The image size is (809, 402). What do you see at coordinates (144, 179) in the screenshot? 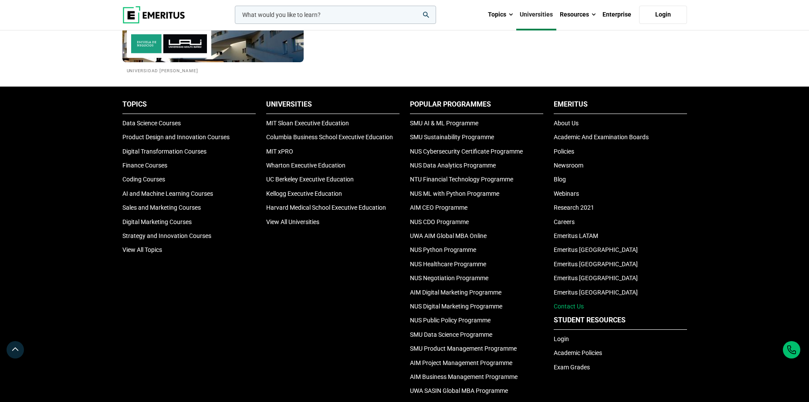
I see `a: Coding Courses` at bounding box center [144, 179].